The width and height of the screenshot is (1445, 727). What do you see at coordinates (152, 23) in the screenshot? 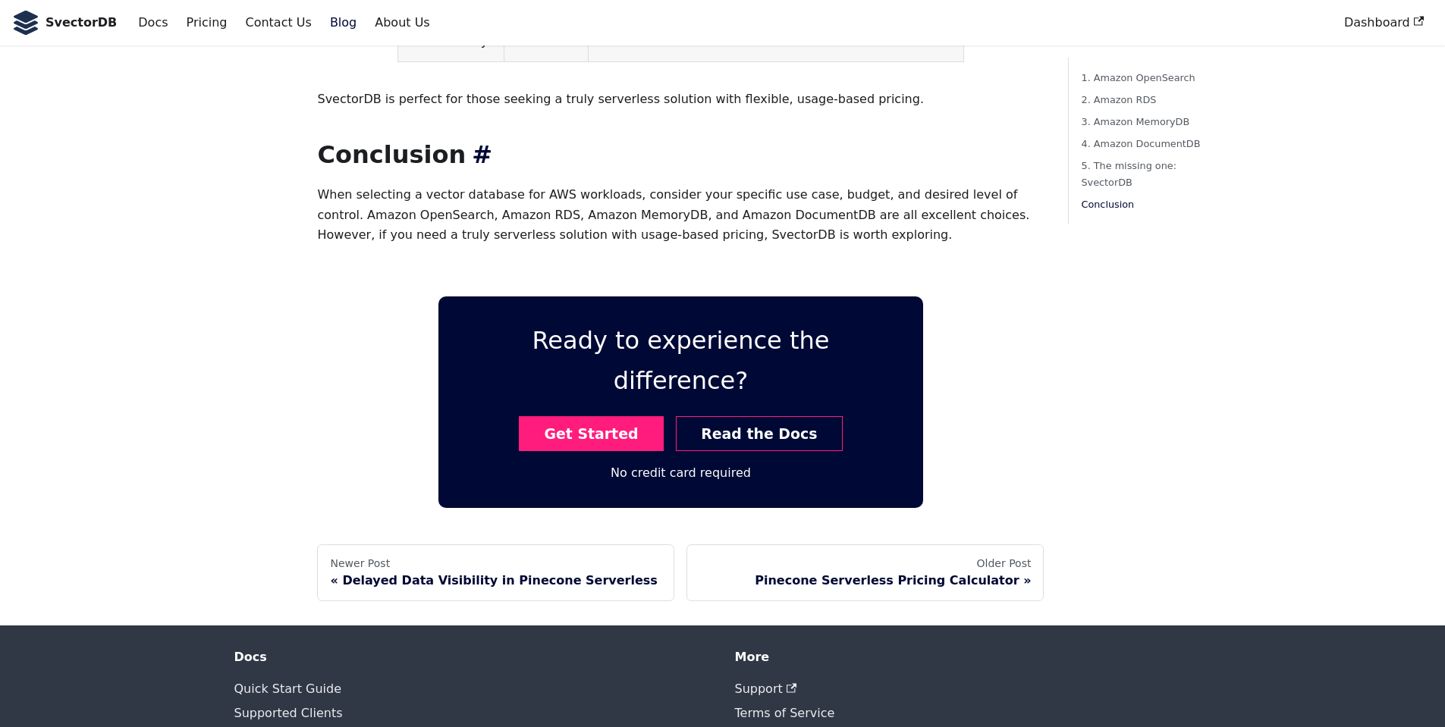
I see `a: Docs` at bounding box center [152, 23].